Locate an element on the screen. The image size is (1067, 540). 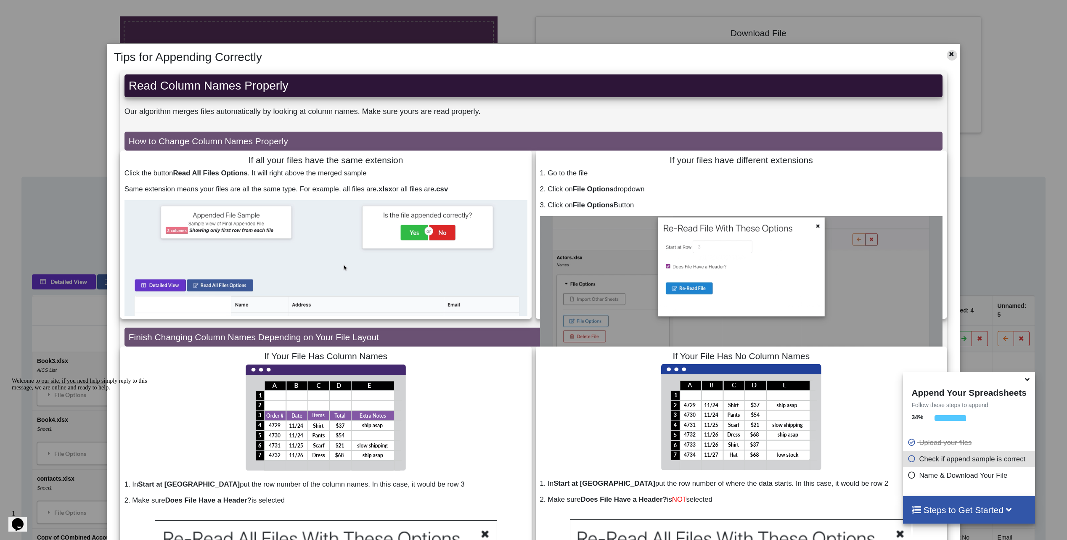
b: .csv is located at coordinates (441, 189).